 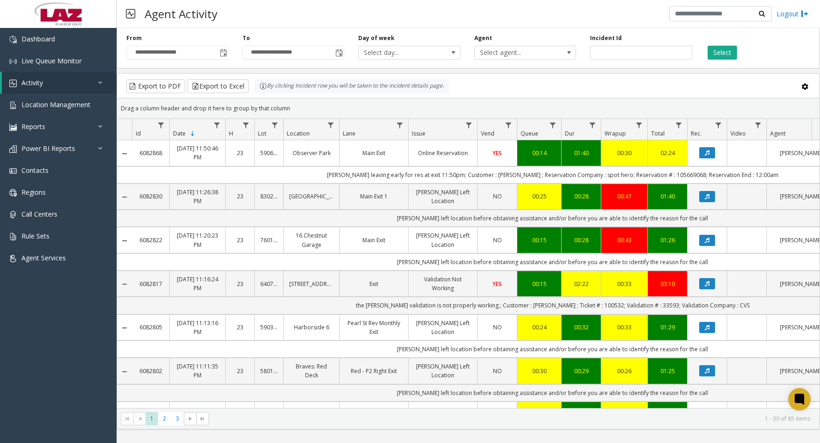 What do you see at coordinates (497, 284) in the screenshot?
I see `a: YES` at bounding box center [497, 284].